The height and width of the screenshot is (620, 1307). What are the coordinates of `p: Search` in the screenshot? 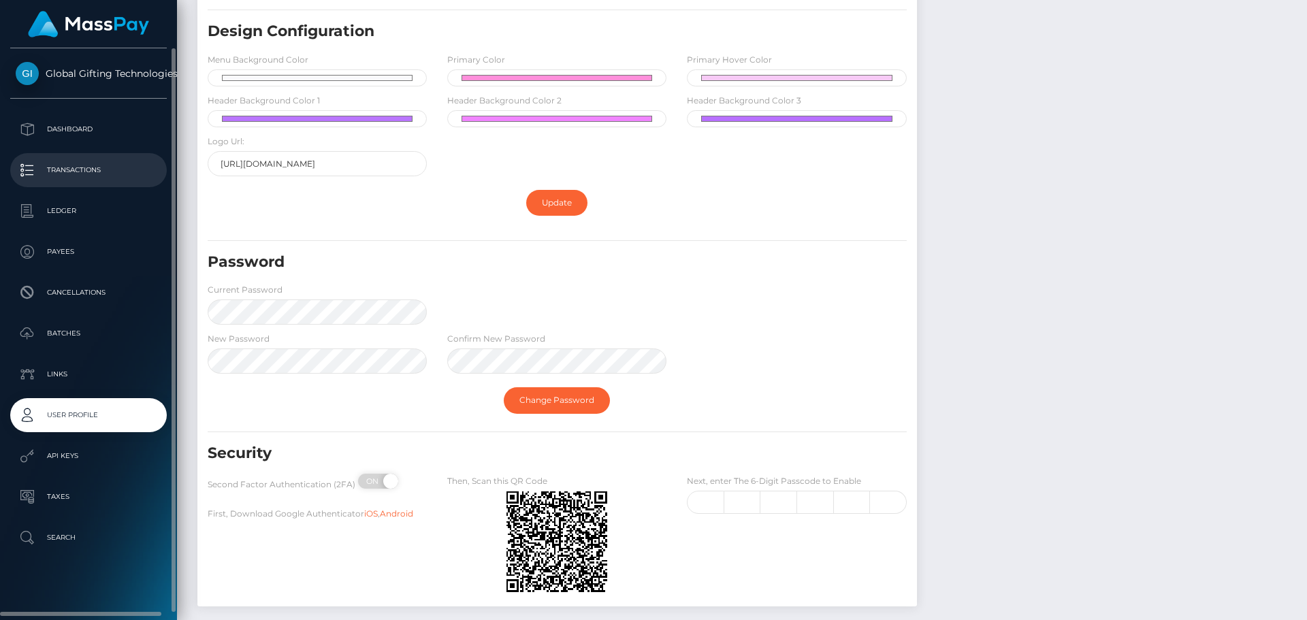 It's located at (88, 538).